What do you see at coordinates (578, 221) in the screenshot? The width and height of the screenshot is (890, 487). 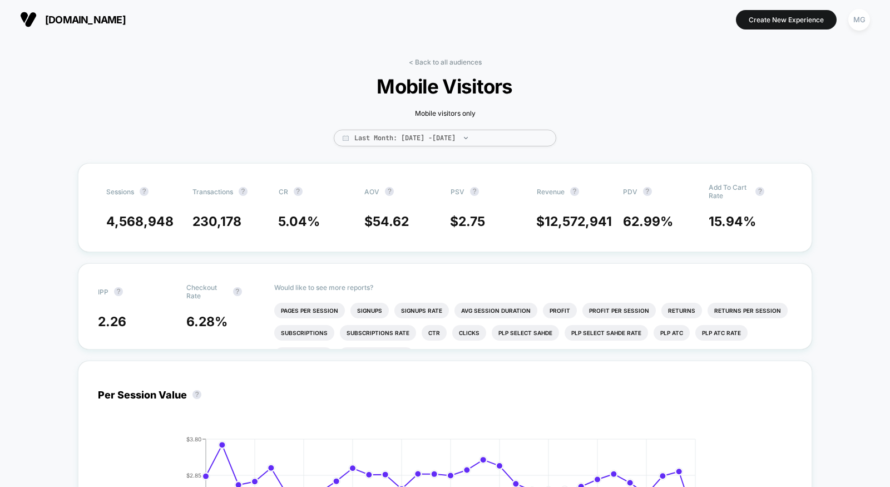 I see `span: 12,572,941` at bounding box center [578, 221].